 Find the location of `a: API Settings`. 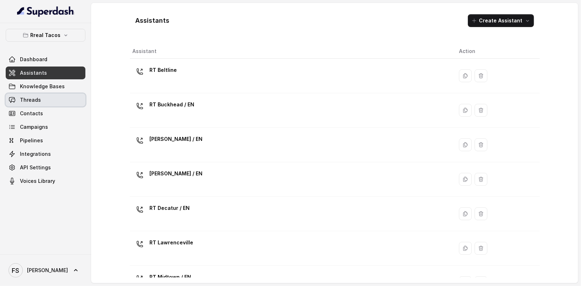

a: API Settings is located at coordinates (46, 168).